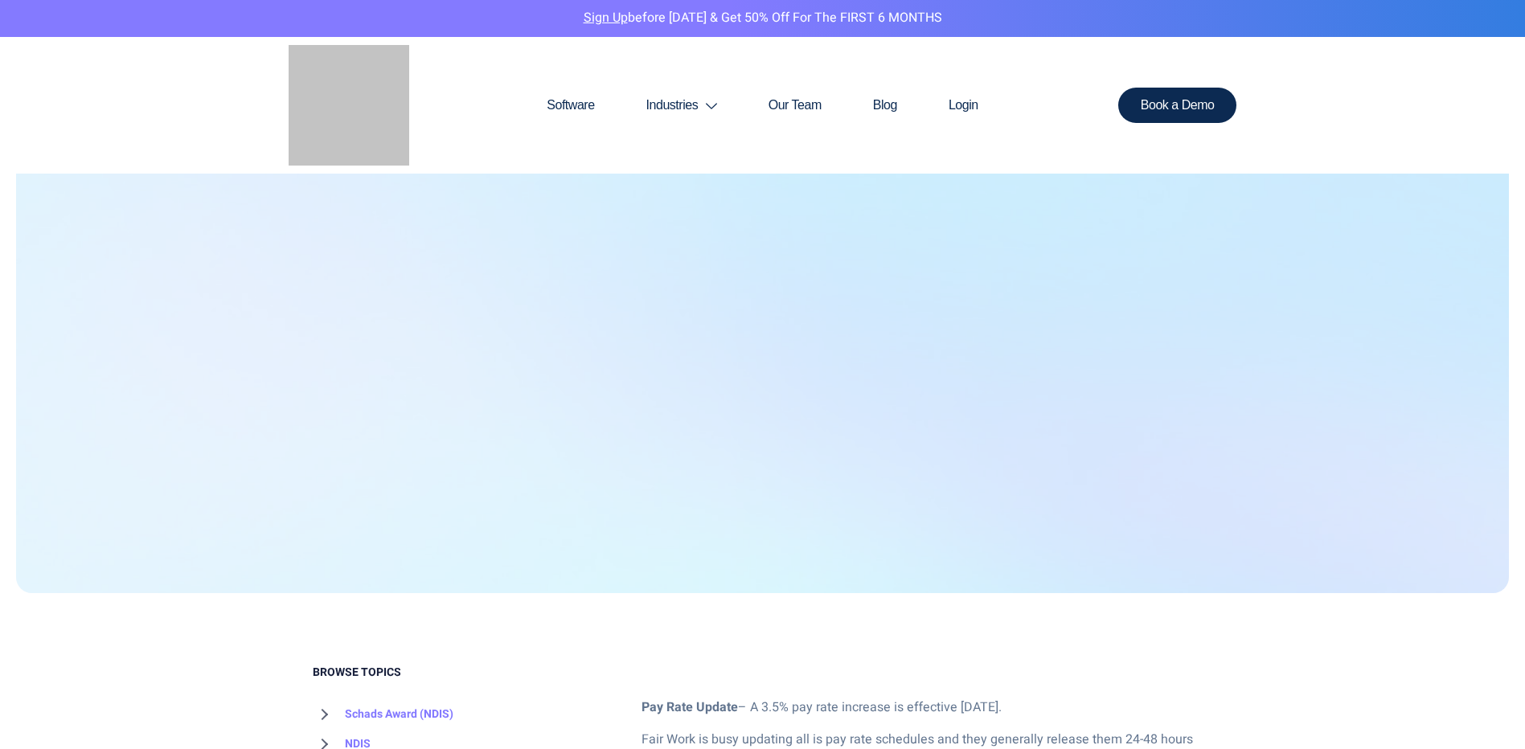 Image resolution: width=1525 pixels, height=749 pixels. What do you see at coordinates (1178, 105) in the screenshot?
I see `span: Book a Demo` at bounding box center [1178, 105].